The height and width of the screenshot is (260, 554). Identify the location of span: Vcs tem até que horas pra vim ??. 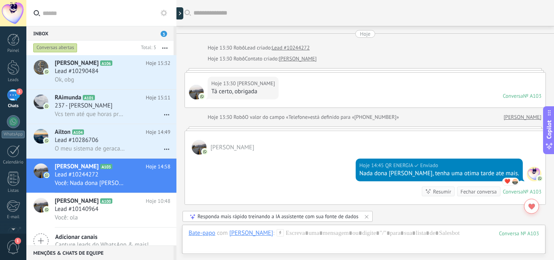
(90, 114).